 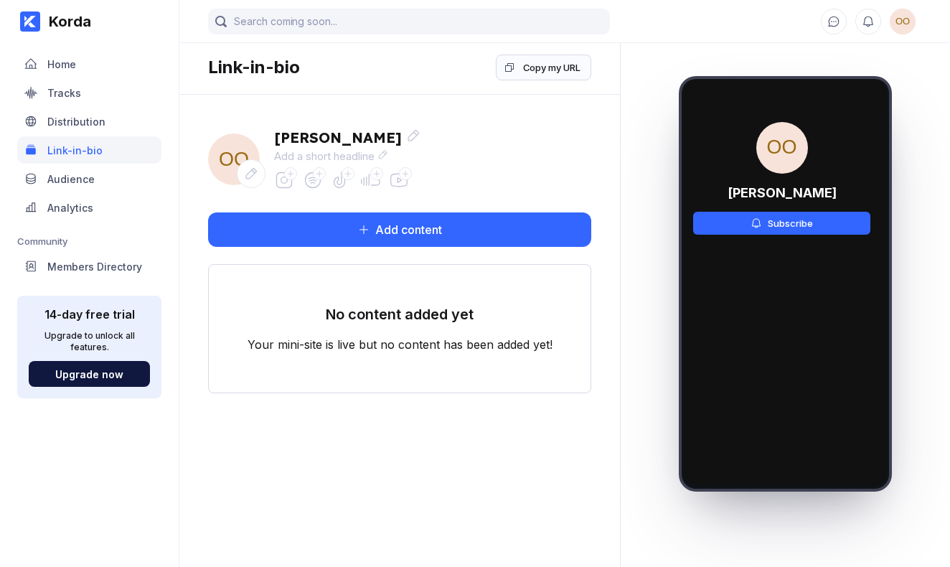 I want to click on div: Community, so click(x=89, y=241).